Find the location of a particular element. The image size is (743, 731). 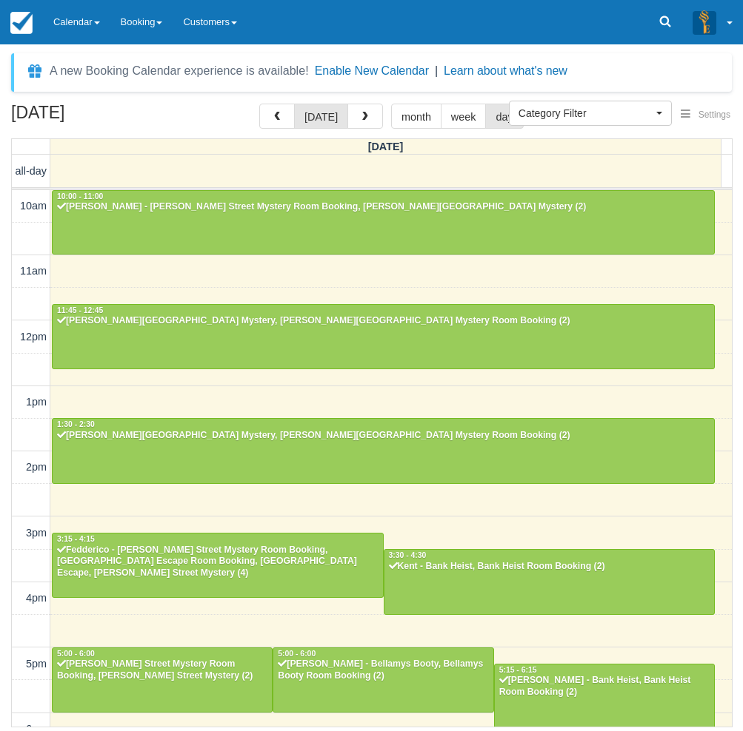

span: 3:15 - 4:15 is located at coordinates (76, 539).